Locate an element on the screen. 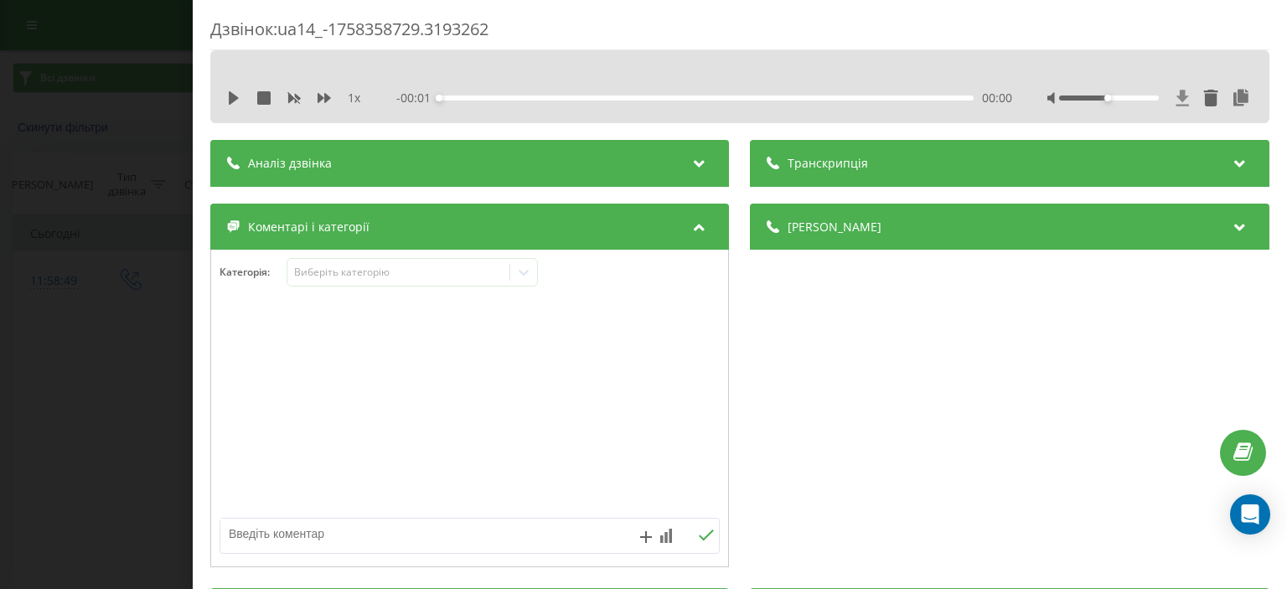  span: - 00:01 is located at coordinates (418, 98).